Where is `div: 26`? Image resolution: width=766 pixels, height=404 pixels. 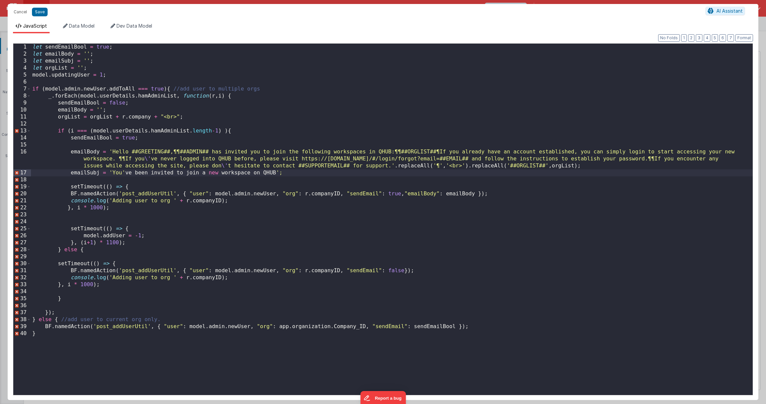 div: 26 is located at coordinates (22, 236).